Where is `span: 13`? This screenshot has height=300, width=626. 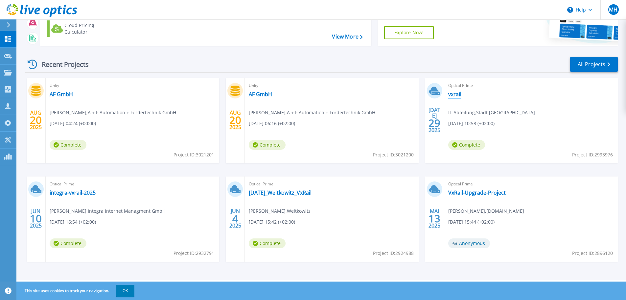 span: 13 is located at coordinates (435, 218).